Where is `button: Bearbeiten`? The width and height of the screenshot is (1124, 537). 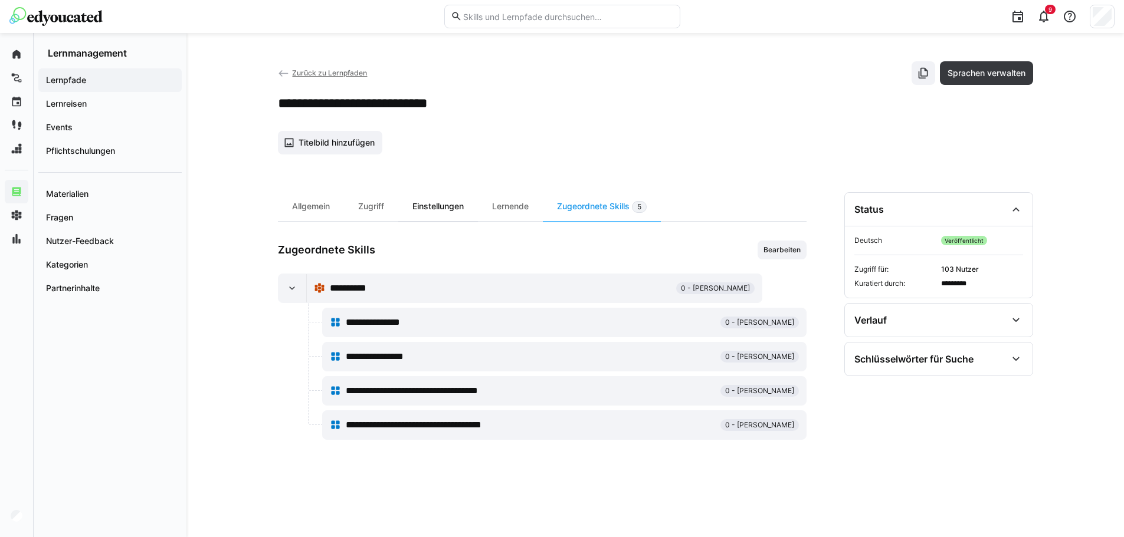 button: Bearbeiten is located at coordinates (782, 250).